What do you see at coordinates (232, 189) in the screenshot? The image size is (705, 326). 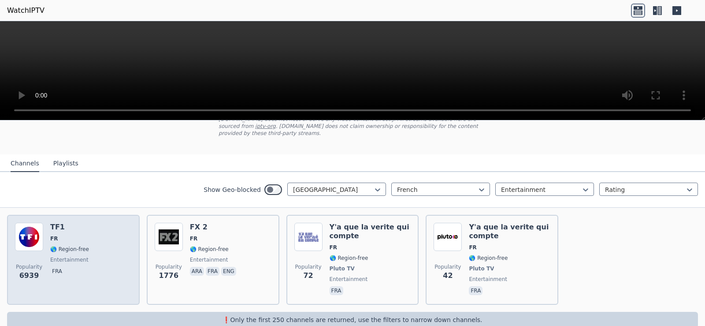 I see `label: Show Geo-blocked` at bounding box center [232, 189].